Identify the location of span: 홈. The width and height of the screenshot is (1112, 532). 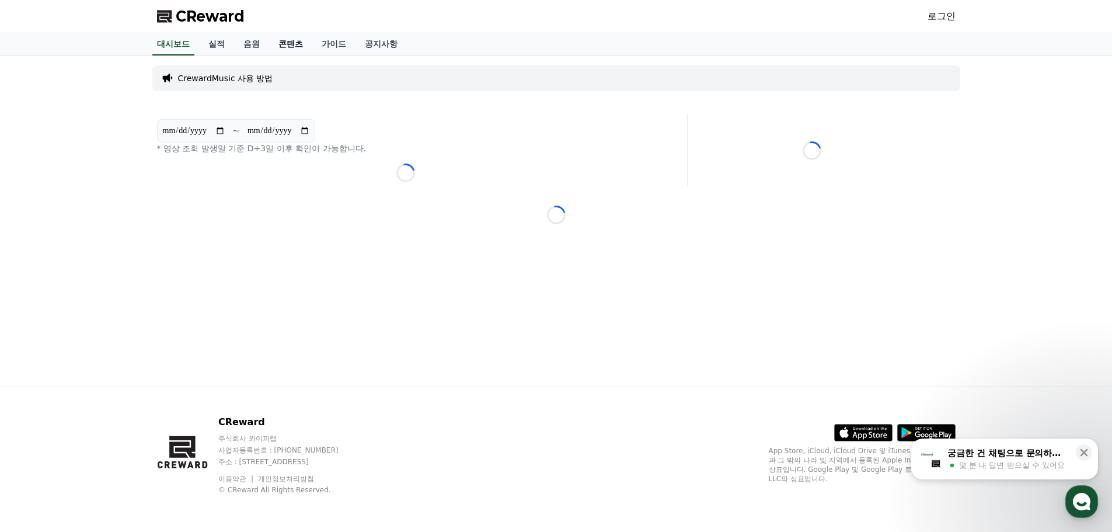
(40, 392).